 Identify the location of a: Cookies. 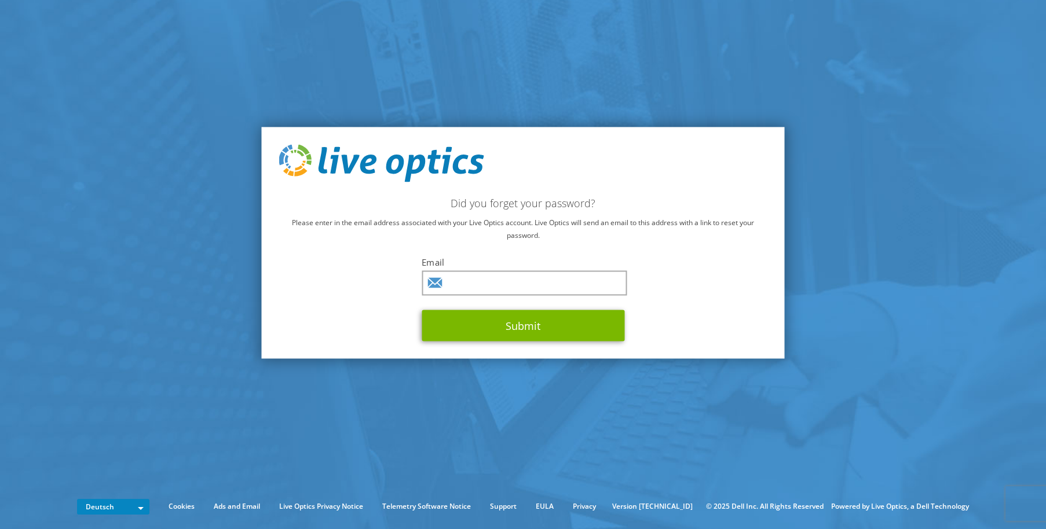
(181, 507).